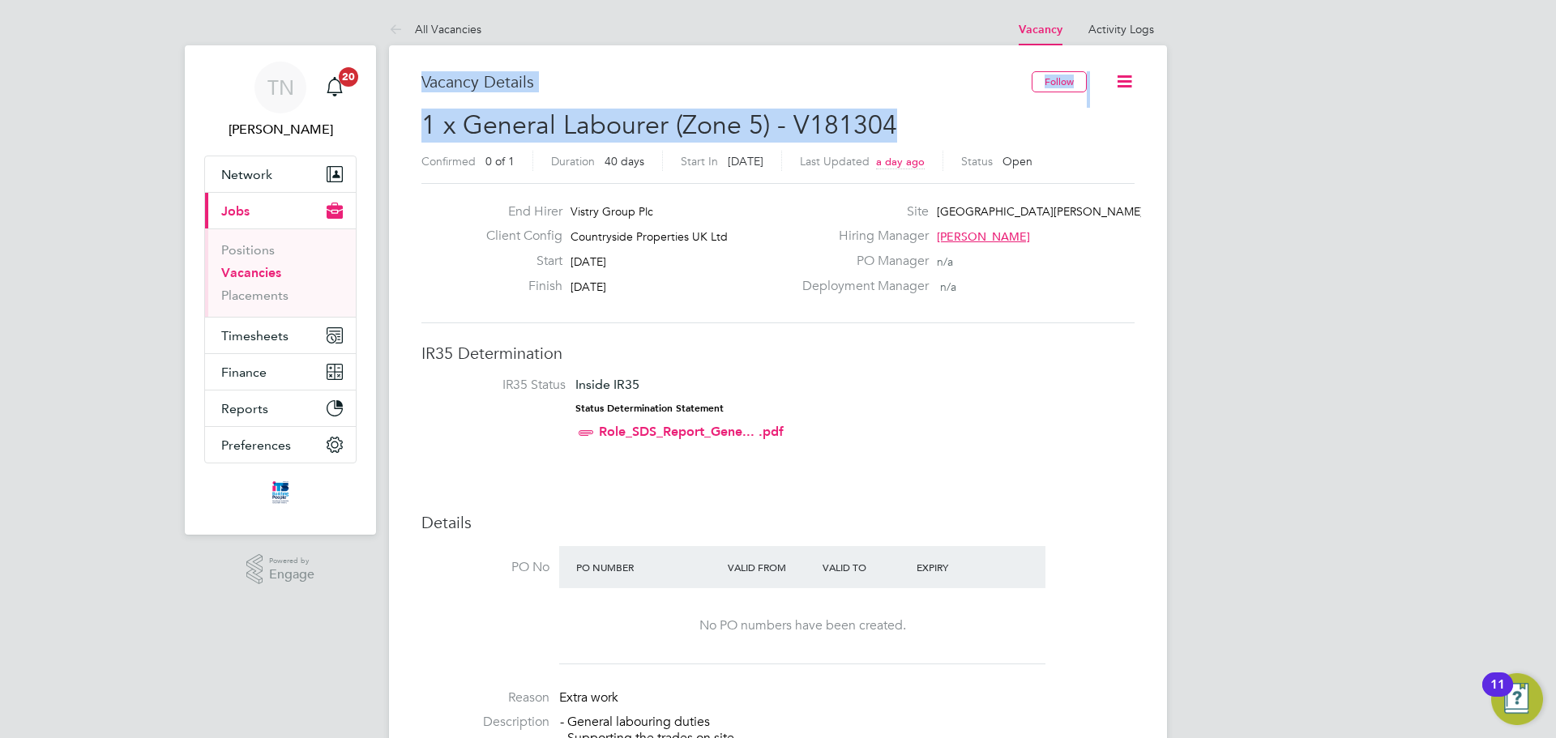 This screenshot has height=738, width=1556. Describe the element at coordinates (254, 295) in the screenshot. I see `a: Placements` at that location.